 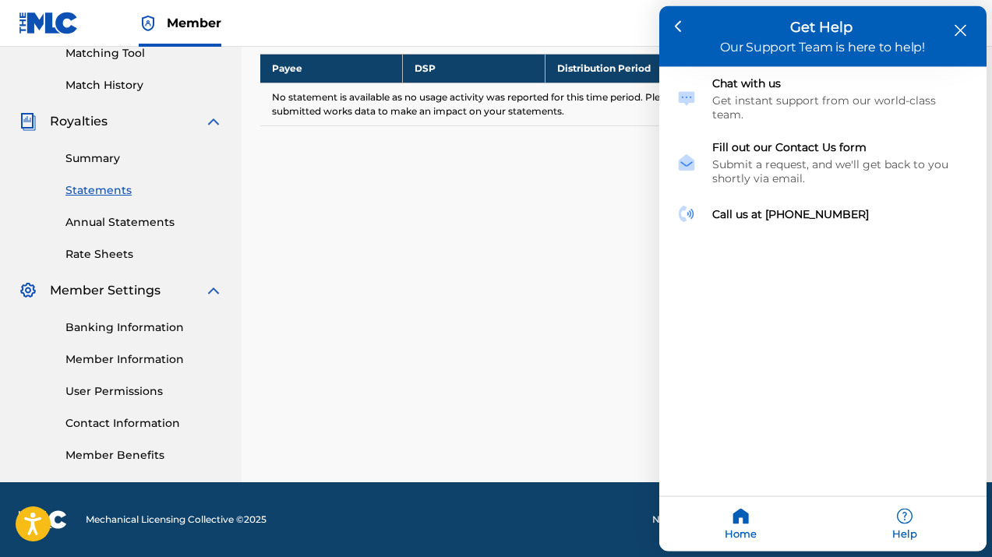 I want to click on div: close resource center, so click(x=960, y=30).